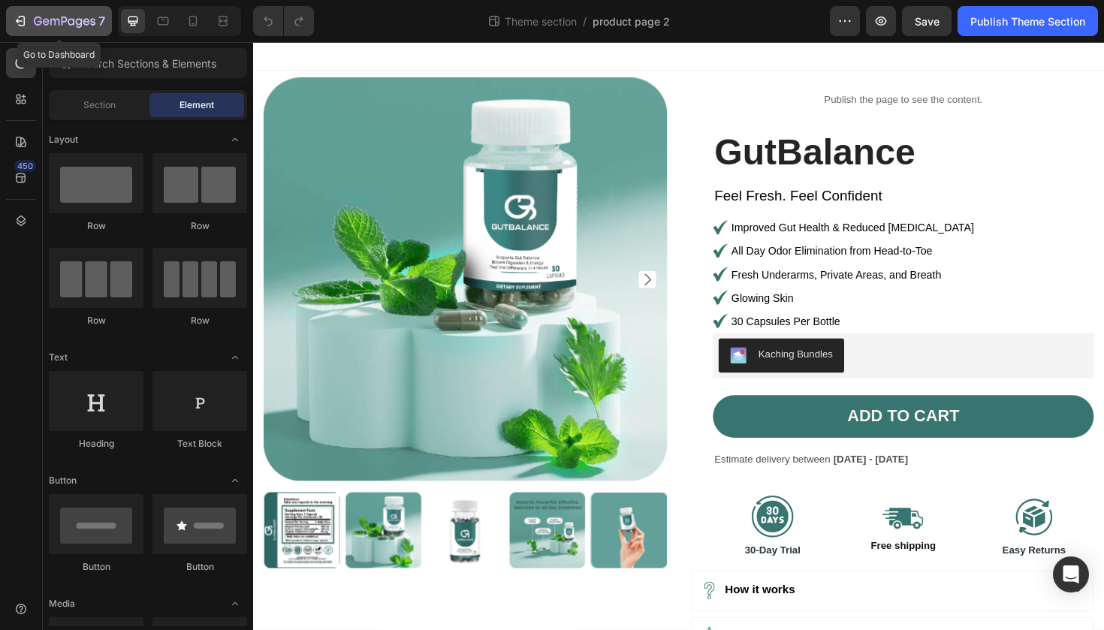 This screenshot has height=630, width=1104. What do you see at coordinates (688, 61) in the screenshot?
I see `p: Publish the page to see the content.` at bounding box center [688, 61].